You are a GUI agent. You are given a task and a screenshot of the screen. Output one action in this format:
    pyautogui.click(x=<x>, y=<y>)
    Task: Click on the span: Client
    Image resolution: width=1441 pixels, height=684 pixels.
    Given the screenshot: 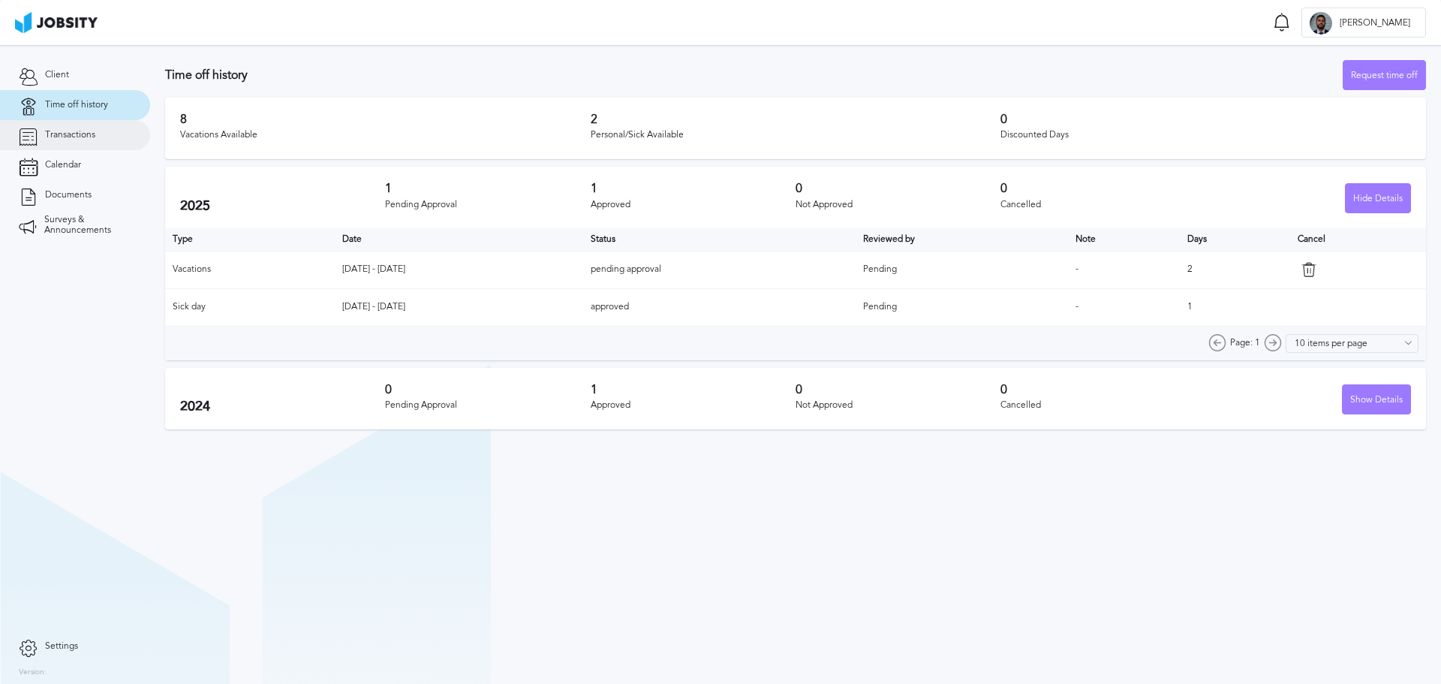 What is the action you would take?
    pyautogui.click(x=57, y=75)
    